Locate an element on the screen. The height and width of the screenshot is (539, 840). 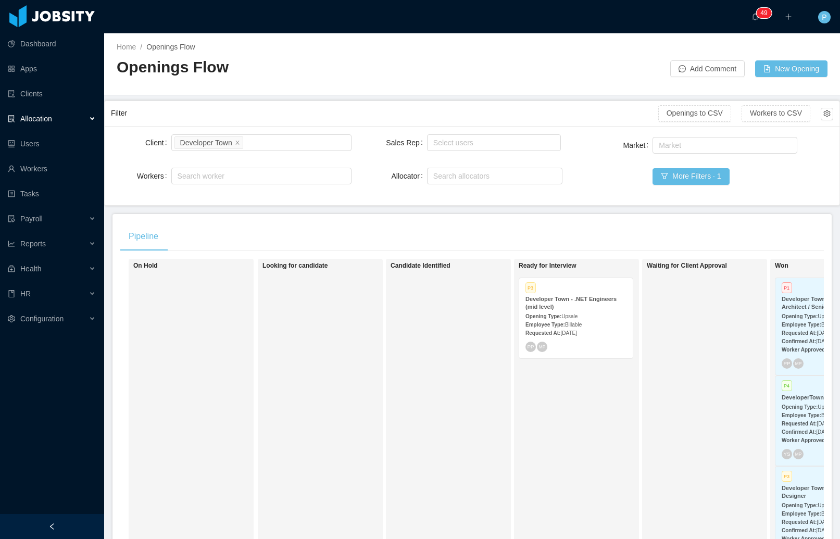
i: icon: file-protect is located at coordinates (11, 219).